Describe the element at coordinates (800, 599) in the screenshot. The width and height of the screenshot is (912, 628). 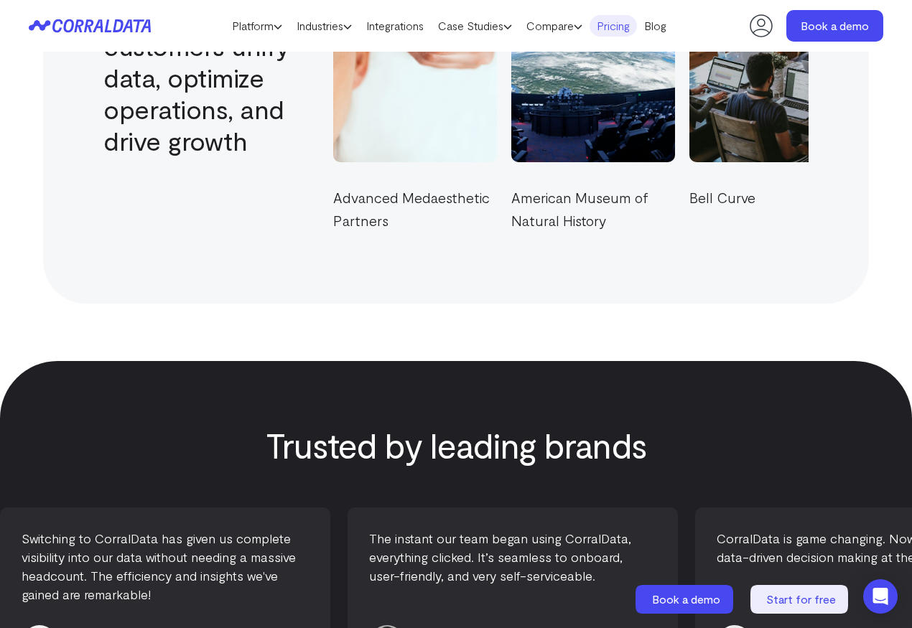
I see `span: Start for free` at that location.